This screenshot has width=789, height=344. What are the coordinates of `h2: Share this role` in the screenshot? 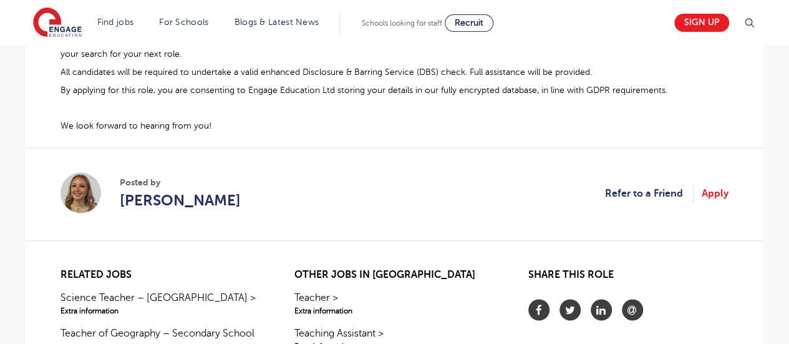 It's located at (628, 277).